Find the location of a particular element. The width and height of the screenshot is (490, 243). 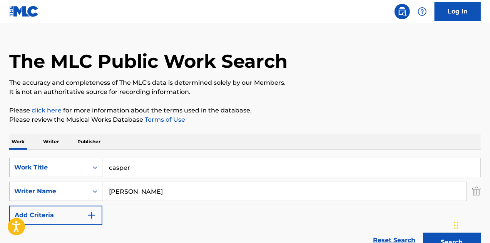

a: Public Search is located at coordinates (402, 12).